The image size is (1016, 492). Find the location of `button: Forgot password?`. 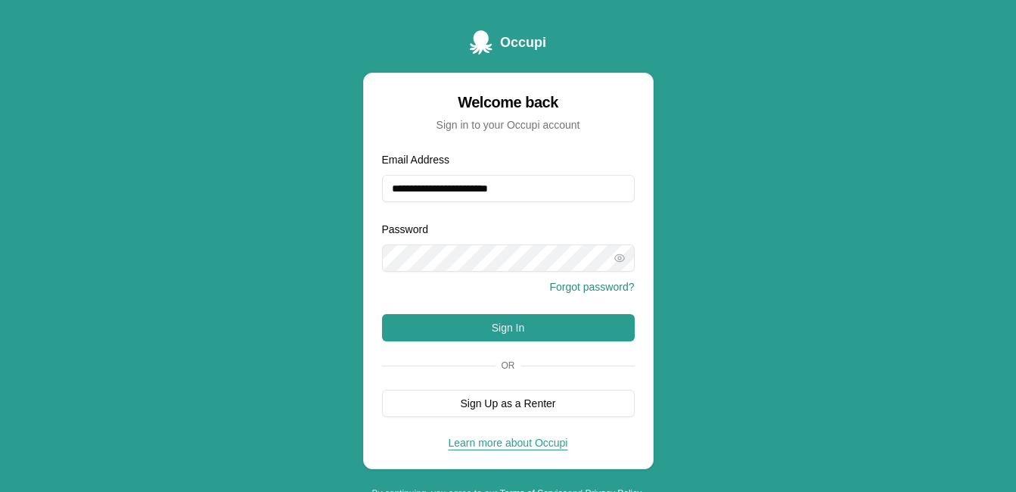

button: Forgot password? is located at coordinates (592, 287).